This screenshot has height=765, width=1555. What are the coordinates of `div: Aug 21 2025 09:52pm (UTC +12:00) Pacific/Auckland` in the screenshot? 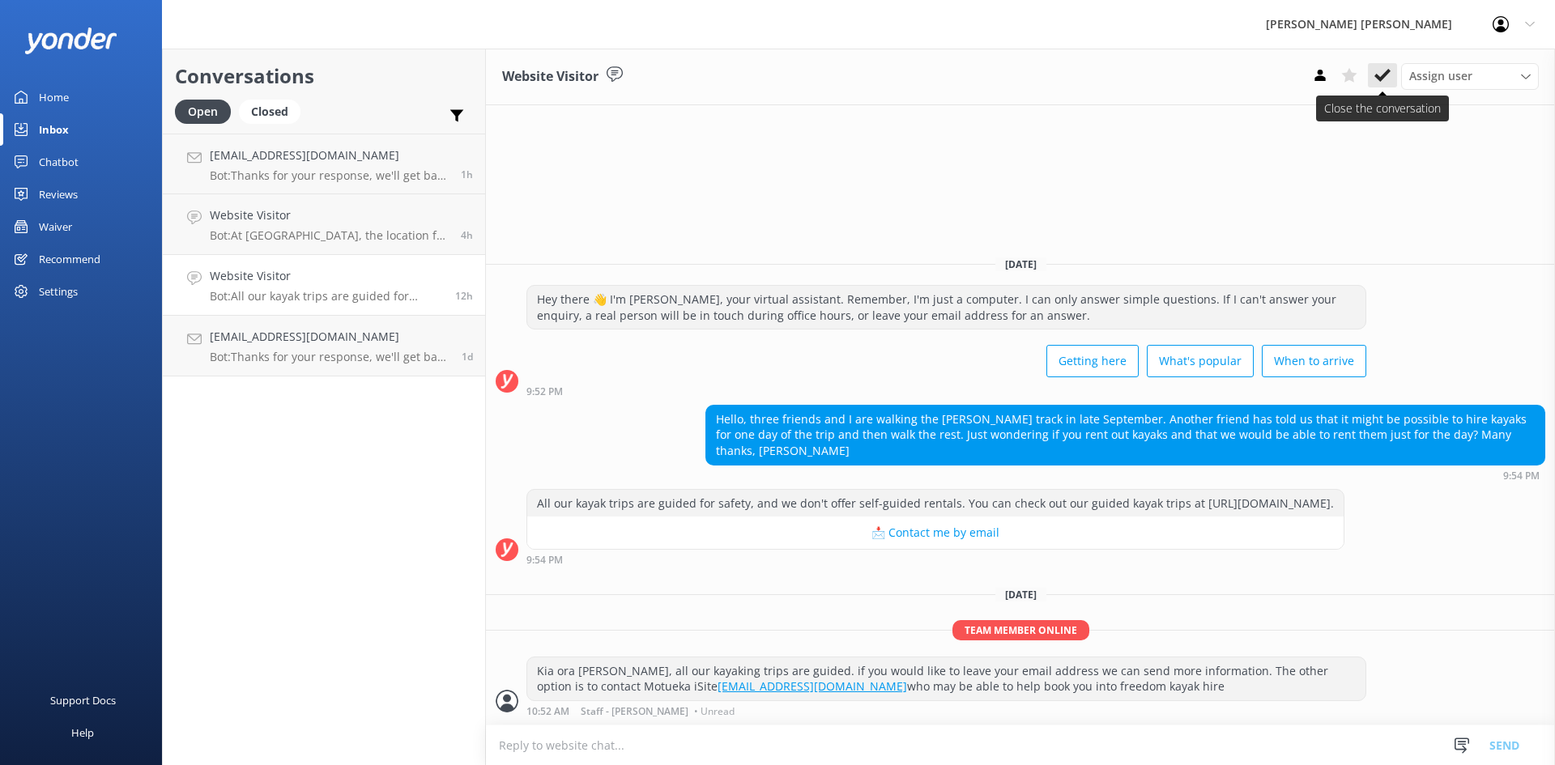 It's located at (946, 391).